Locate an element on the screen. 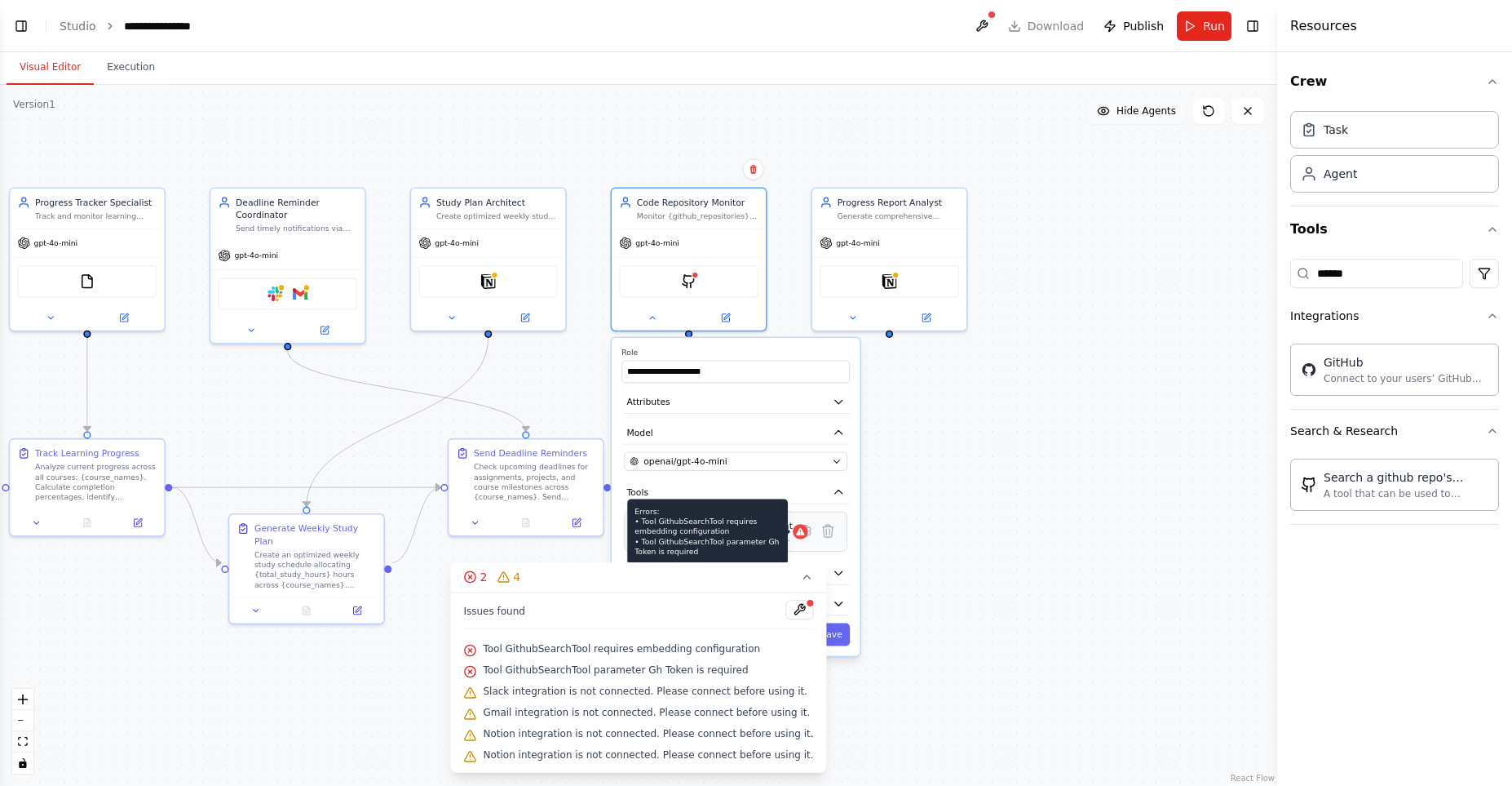  button: Attributes is located at coordinates (736, 402).